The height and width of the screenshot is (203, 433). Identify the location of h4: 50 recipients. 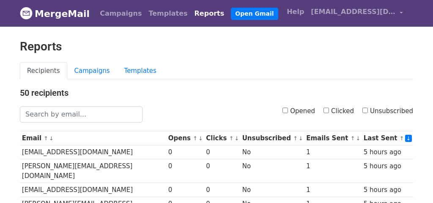
(217, 93).